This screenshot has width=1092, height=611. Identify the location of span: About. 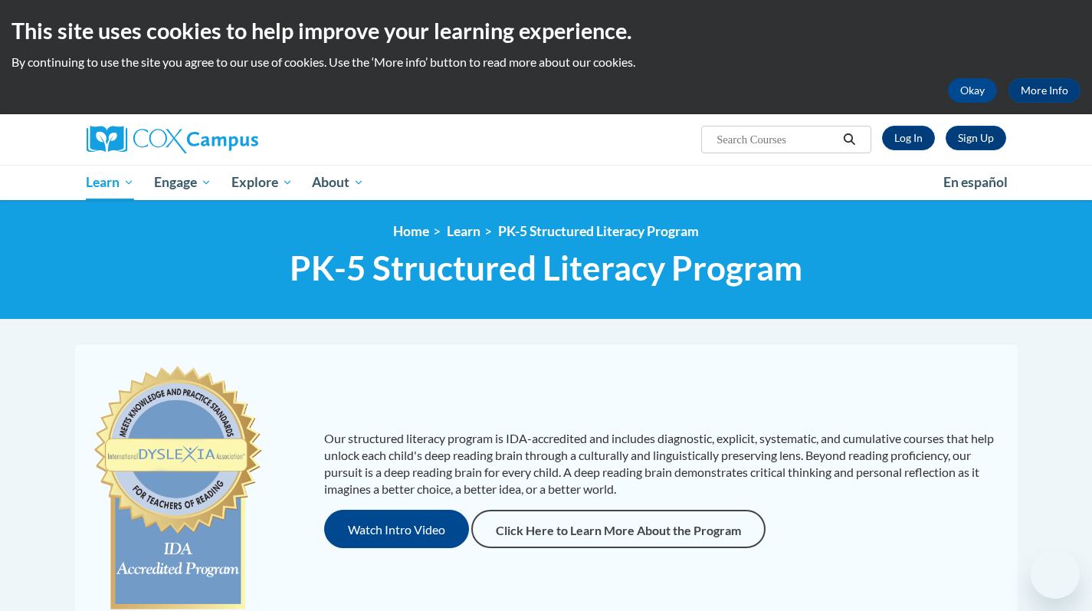
(338, 182).